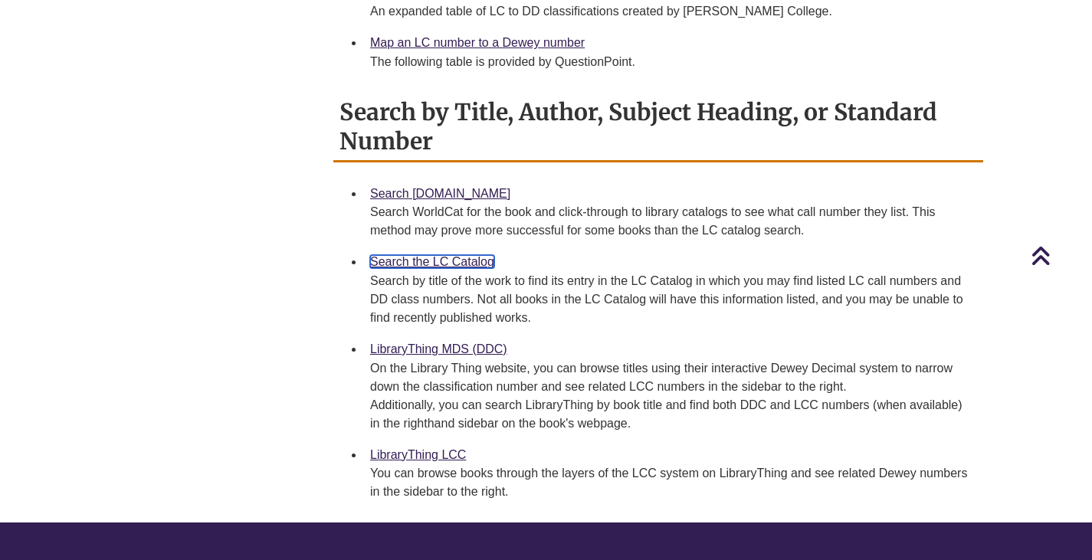 This screenshot has height=560, width=1092. I want to click on a: LibraryThing LCC, so click(418, 454).